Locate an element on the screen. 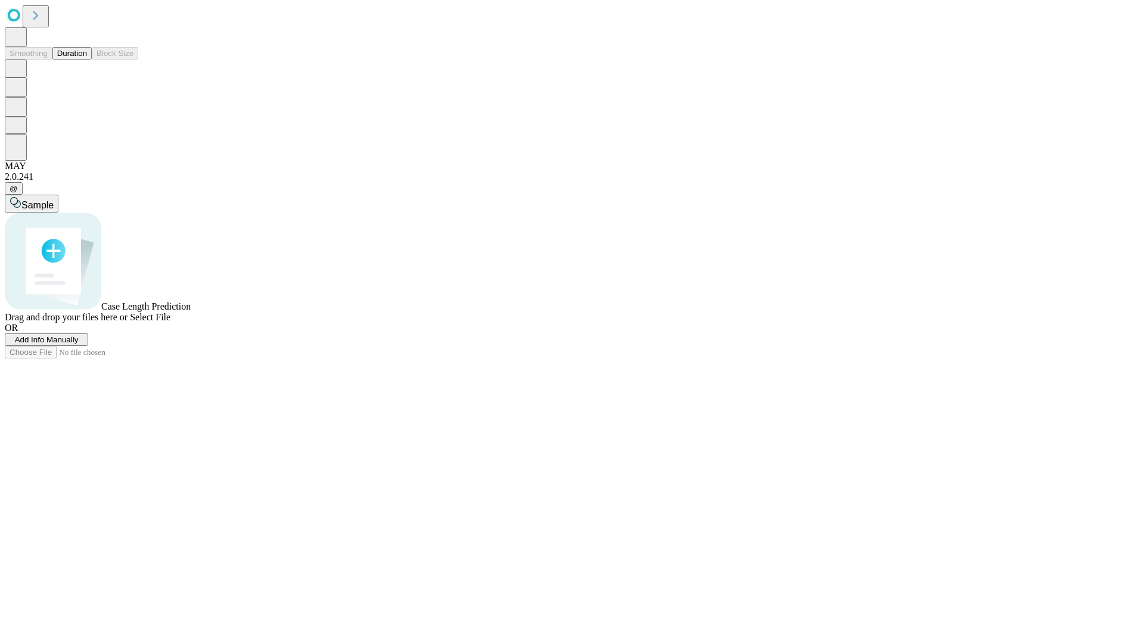  span: Sample is located at coordinates (38, 205).